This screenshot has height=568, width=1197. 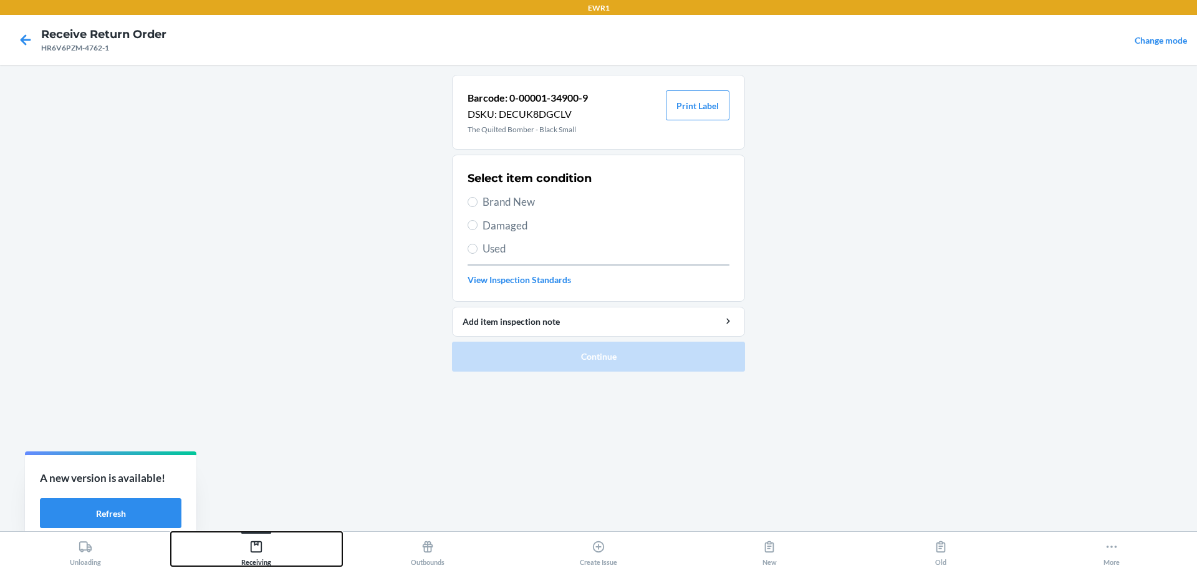 What do you see at coordinates (1111, 549) in the screenshot?
I see `button: More` at bounding box center [1111, 549].